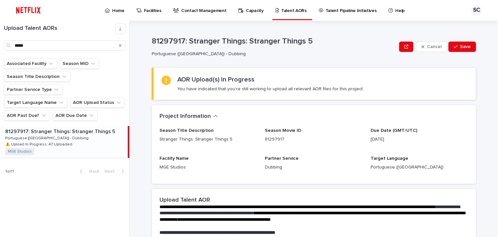 The image size is (498, 237). I want to click on span: Season Title Description, so click(186, 130).